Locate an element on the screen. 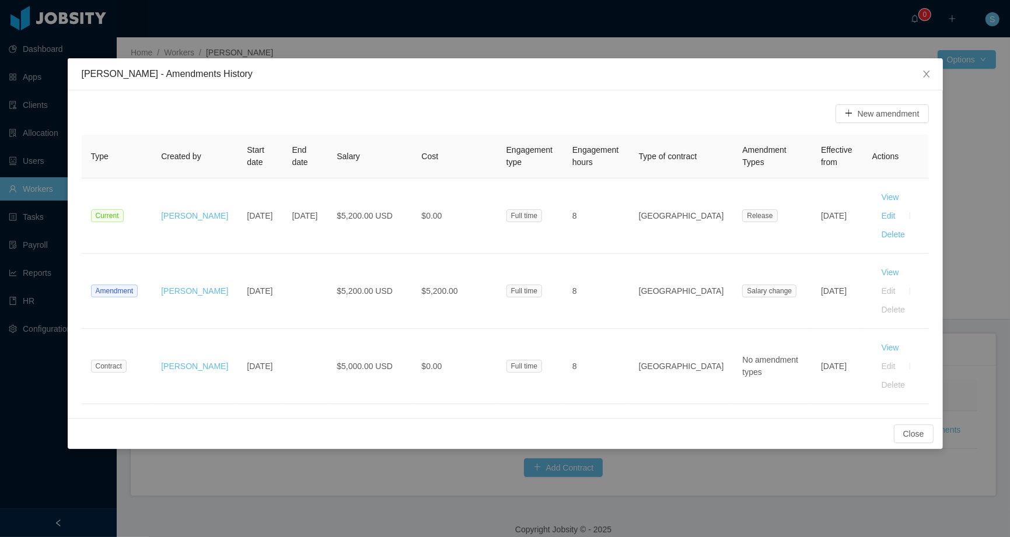 This screenshot has width=1010, height=537. button: Delete is located at coordinates (893, 234).